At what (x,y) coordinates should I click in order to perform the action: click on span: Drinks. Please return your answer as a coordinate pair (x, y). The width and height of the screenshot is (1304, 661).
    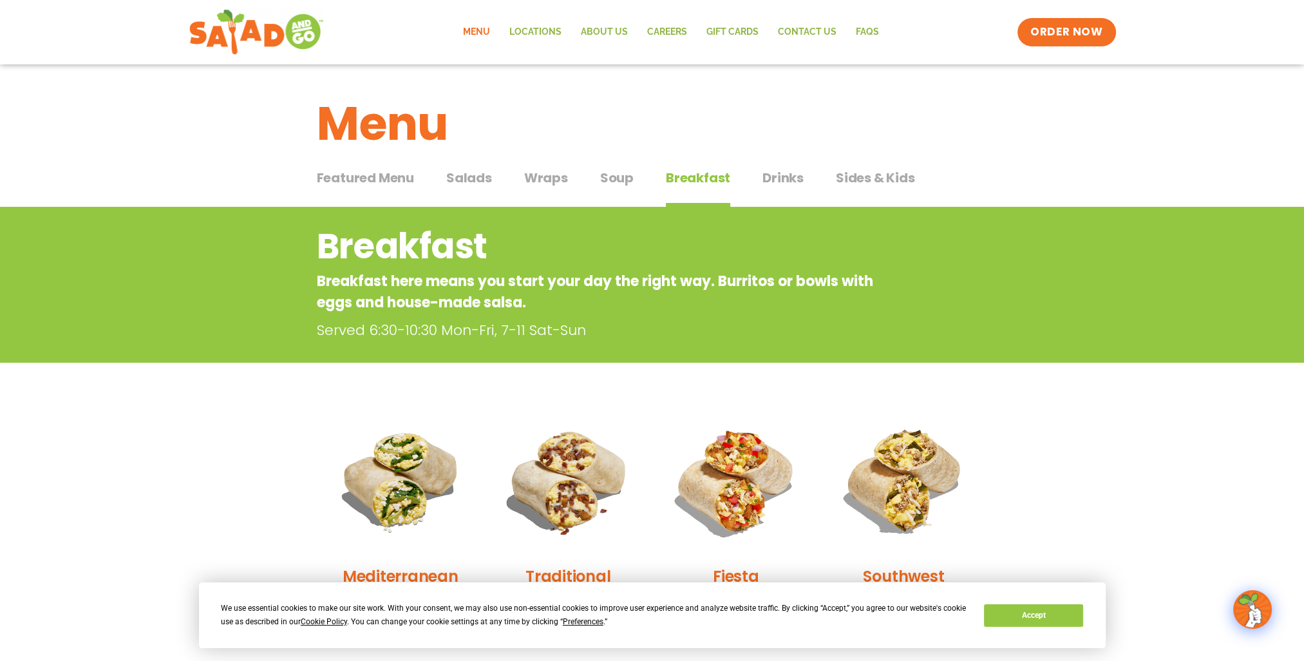
    Looking at the image, I should click on (783, 178).